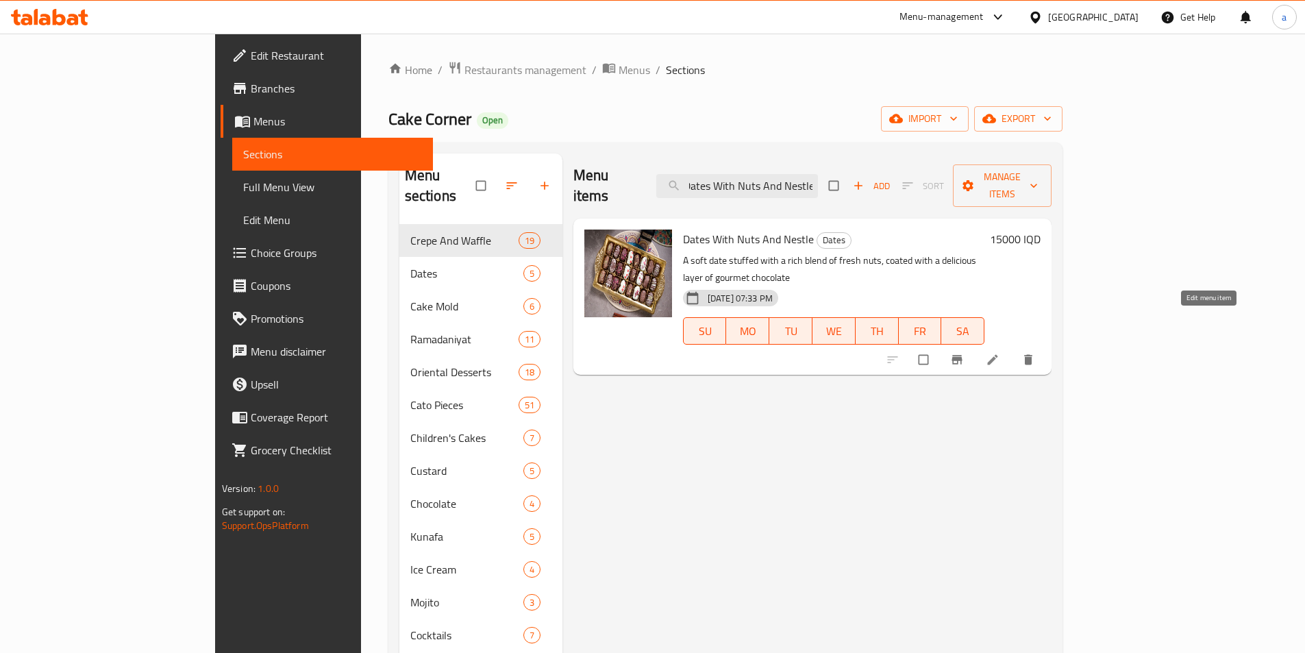  What do you see at coordinates (465, 405) in the screenshot?
I see `div: Cato Pieces` at bounding box center [465, 405].